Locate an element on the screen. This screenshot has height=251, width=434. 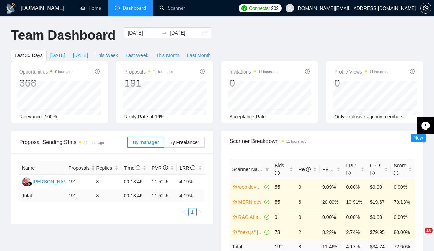
span: Score is located at coordinates (399, 169).